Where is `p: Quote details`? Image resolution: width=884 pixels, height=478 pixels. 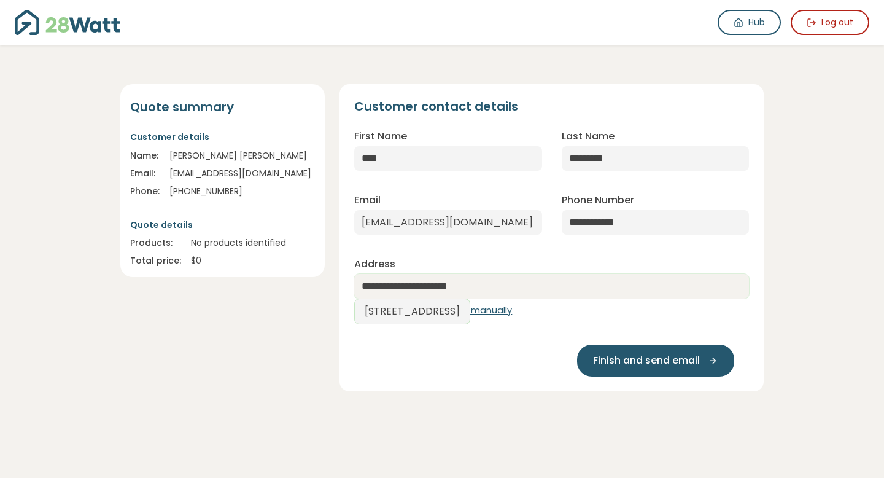 p: Quote details is located at coordinates (222, 225).